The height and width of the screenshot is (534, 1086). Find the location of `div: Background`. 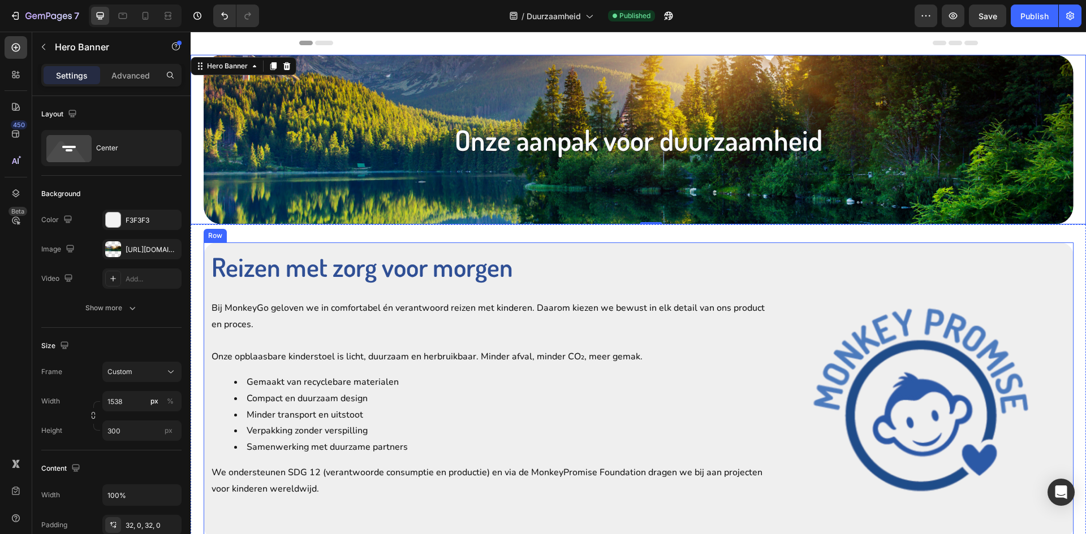

div: Background is located at coordinates (60, 194).